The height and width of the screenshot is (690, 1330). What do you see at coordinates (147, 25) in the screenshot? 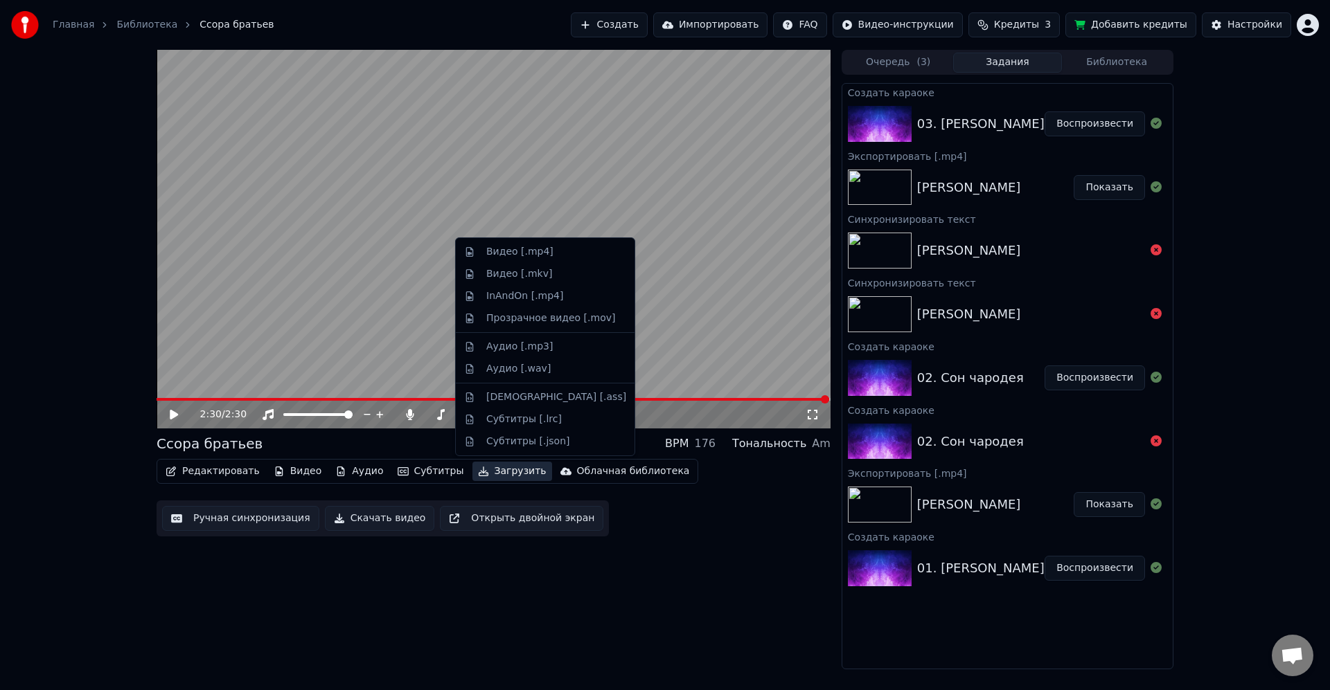
I see `a: Библиотека` at bounding box center [147, 25].